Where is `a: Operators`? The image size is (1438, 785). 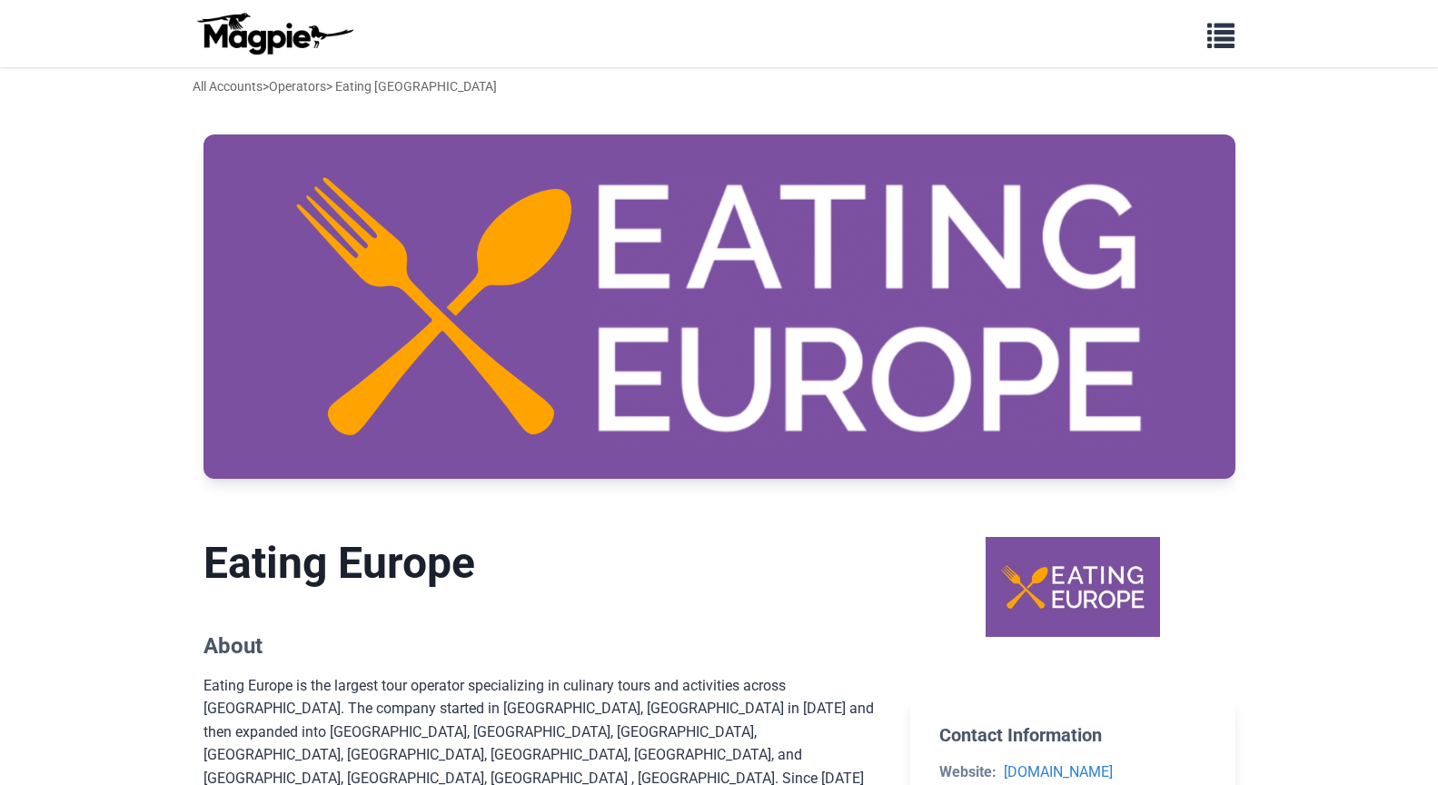 a: Operators is located at coordinates (297, 86).